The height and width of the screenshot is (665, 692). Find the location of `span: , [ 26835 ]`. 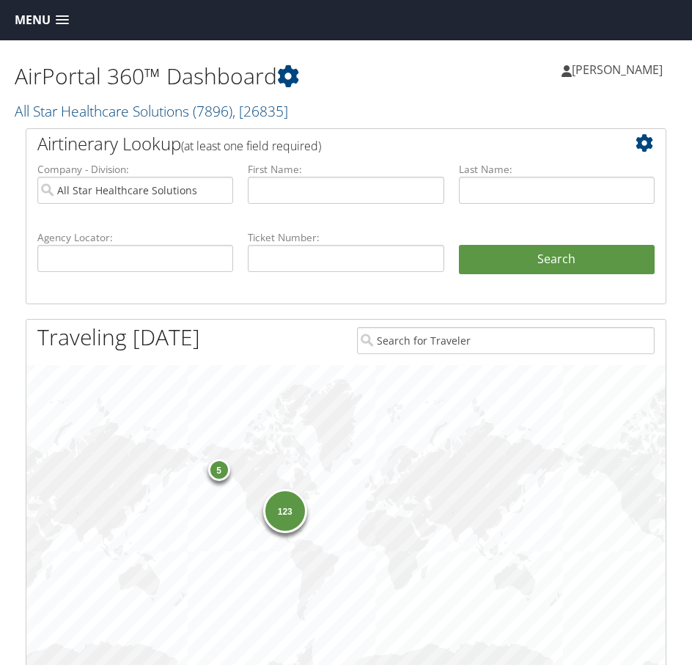

span: , [ 26835 ] is located at coordinates (260, 111).